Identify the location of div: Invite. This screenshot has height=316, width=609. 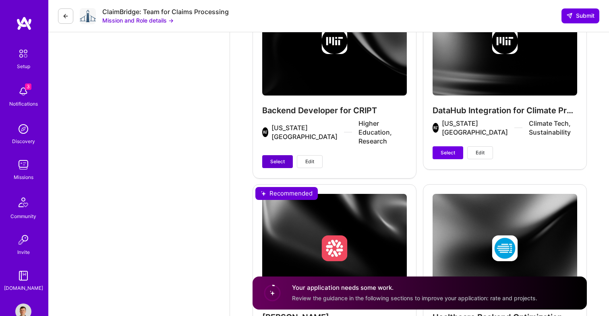
(23, 252).